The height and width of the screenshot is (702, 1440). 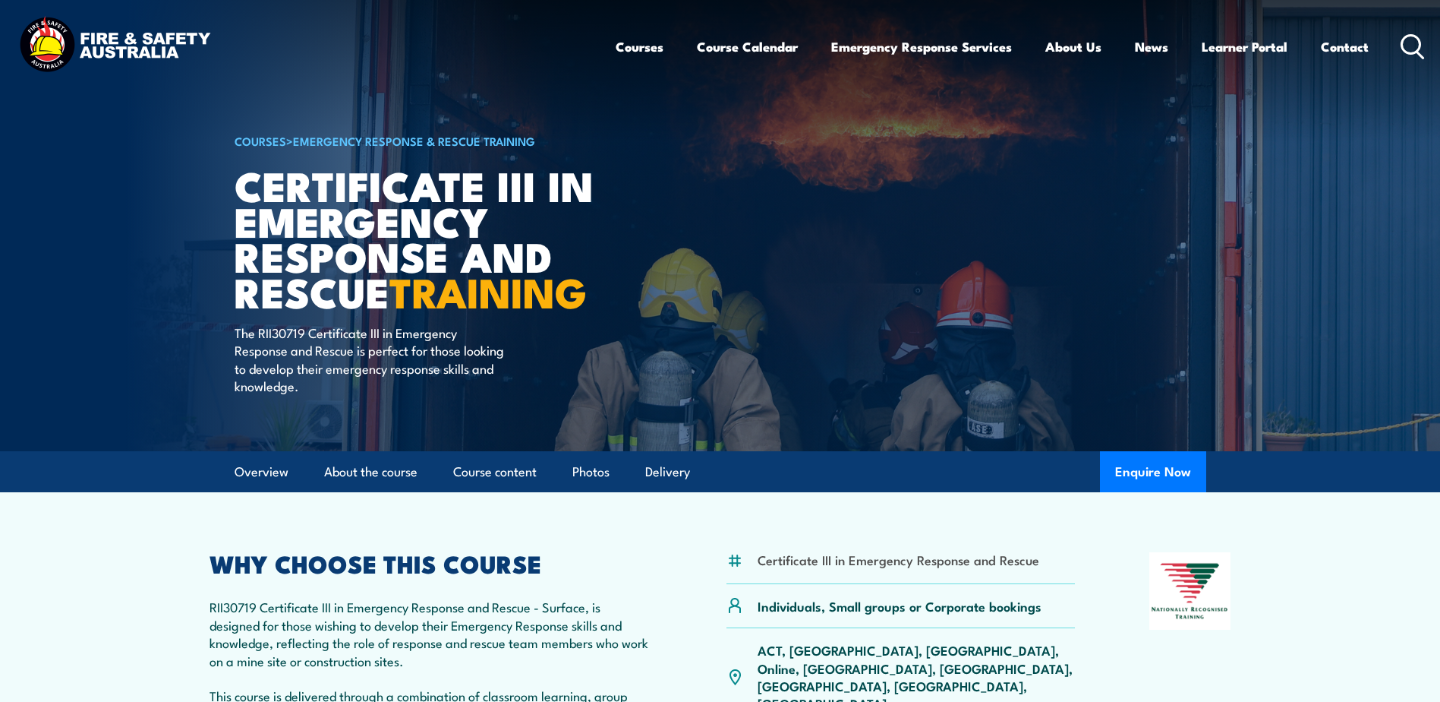 I want to click on img: Nationally Recognised Training logo., so click(x=1190, y=591).